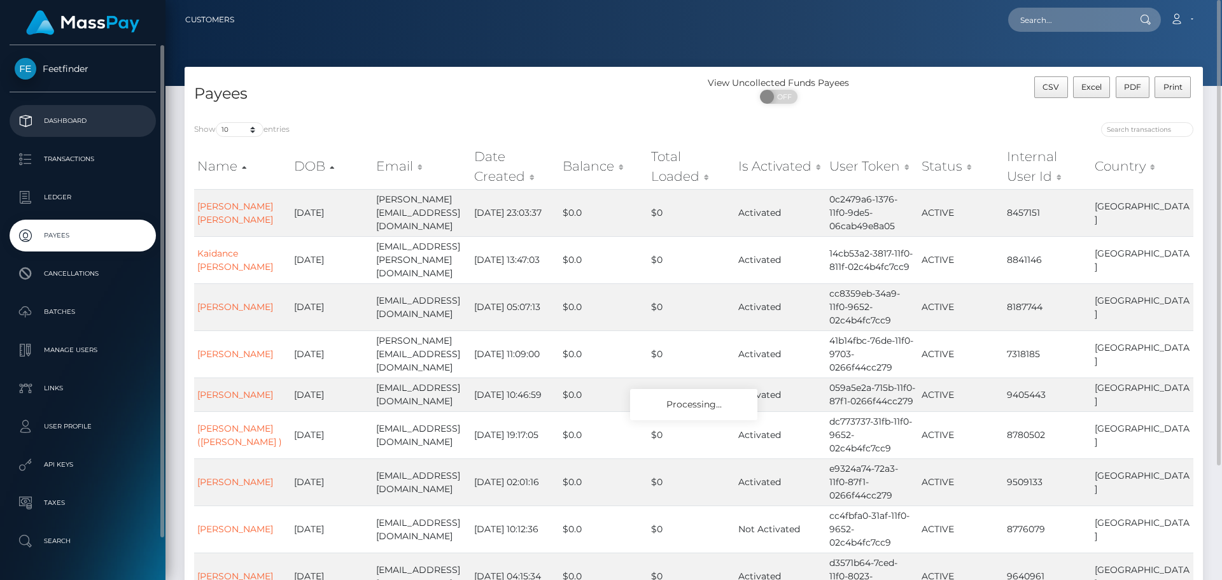  Describe the element at coordinates (209, 20) in the screenshot. I see `a: Customers` at that location.